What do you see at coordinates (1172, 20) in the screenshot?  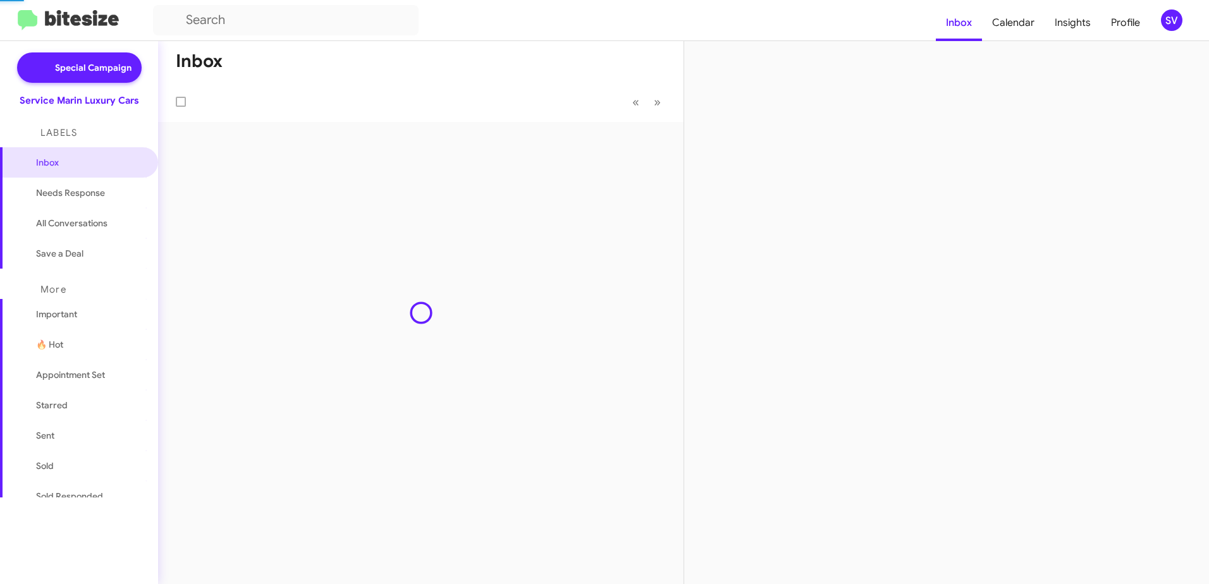 I see `div: SV` at bounding box center [1172, 20].